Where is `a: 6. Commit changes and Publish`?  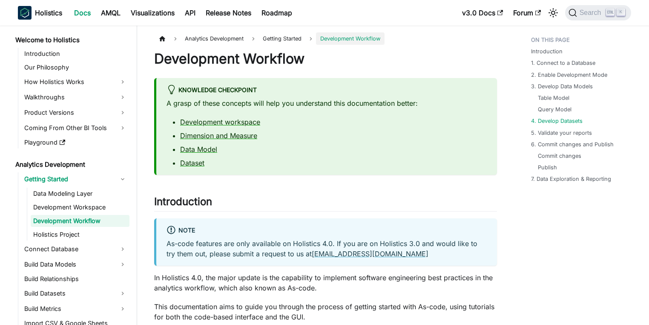
a: 6. Commit changes and Publish is located at coordinates (572, 144).